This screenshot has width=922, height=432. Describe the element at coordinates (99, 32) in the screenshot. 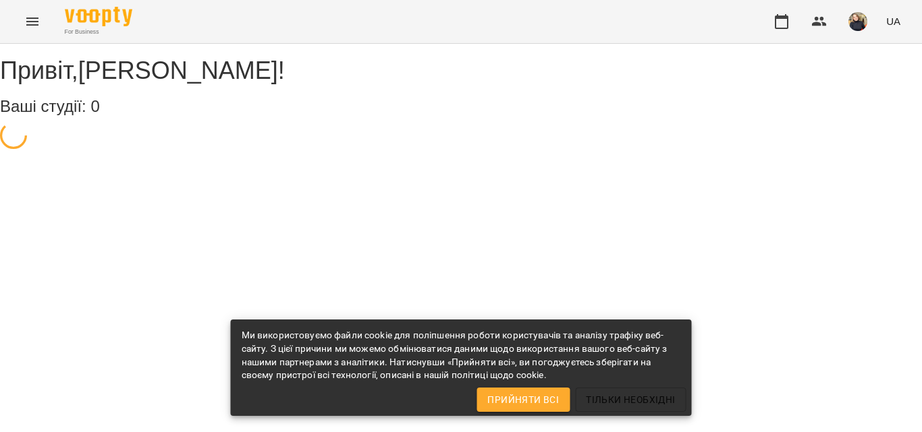

I see `span: For Business` at that location.